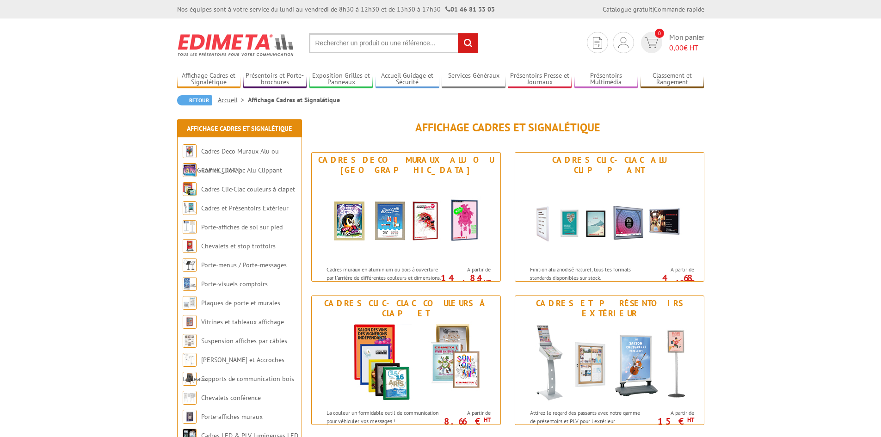 This screenshot has width=881, height=437. Describe the element at coordinates (672, 43) in the screenshot. I see `a: devis rapide 0 Mon panier 0,00€ HT` at that location.